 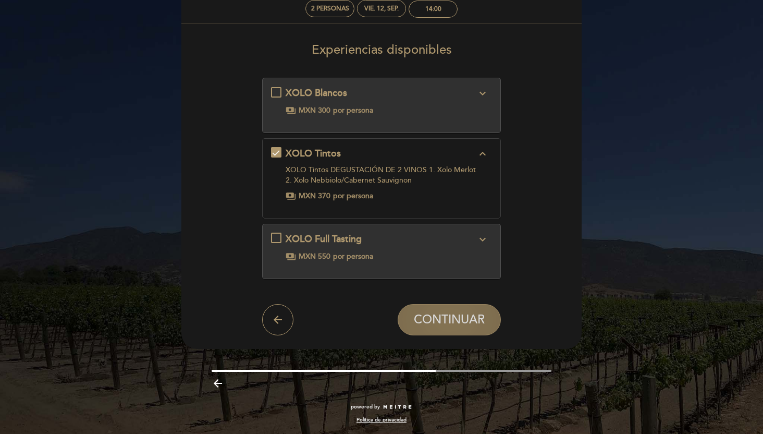 I want to click on div: vie. 12, sep., so click(x=382, y=8).